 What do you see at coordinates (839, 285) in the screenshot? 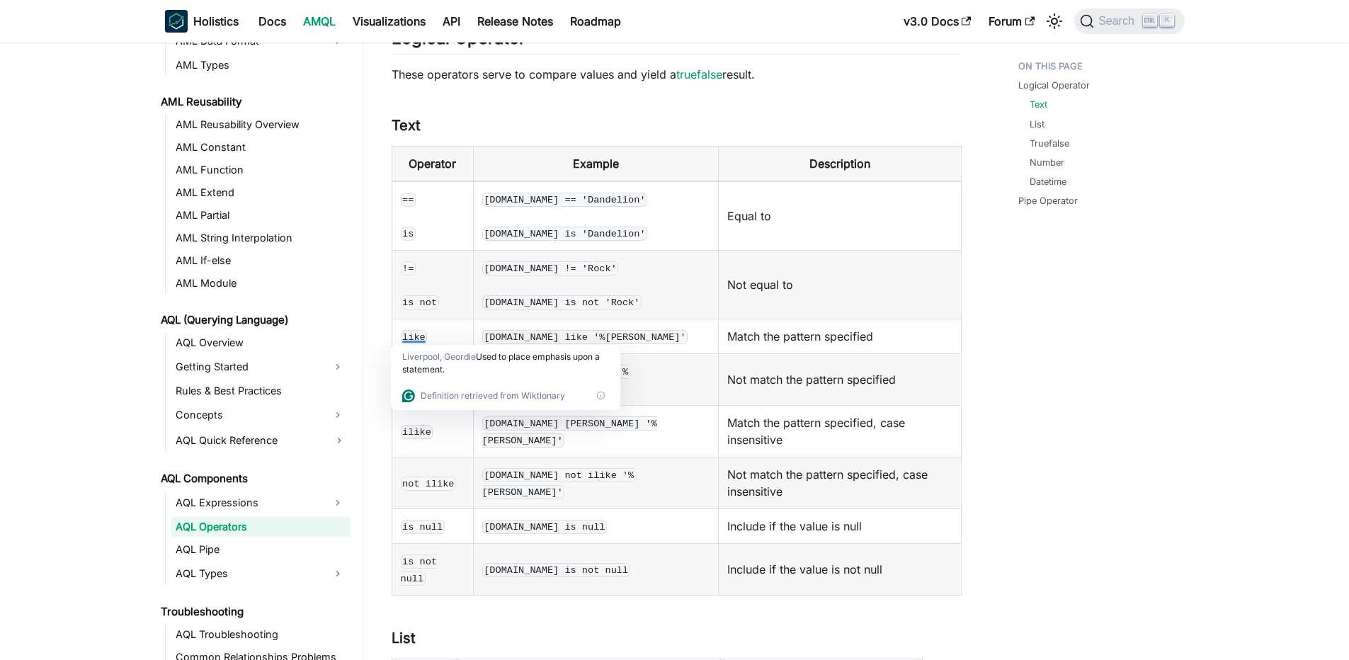
I see `td: Not equal to` at bounding box center [839, 285].